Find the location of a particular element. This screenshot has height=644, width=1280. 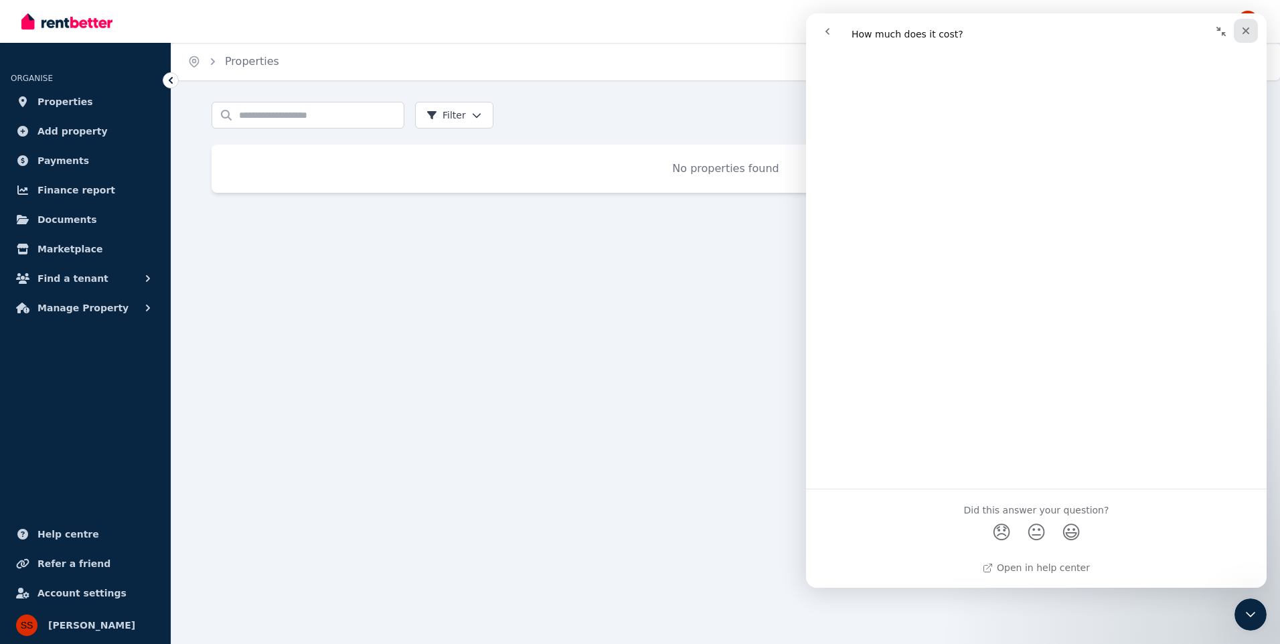

a: Payments is located at coordinates (85, 161).